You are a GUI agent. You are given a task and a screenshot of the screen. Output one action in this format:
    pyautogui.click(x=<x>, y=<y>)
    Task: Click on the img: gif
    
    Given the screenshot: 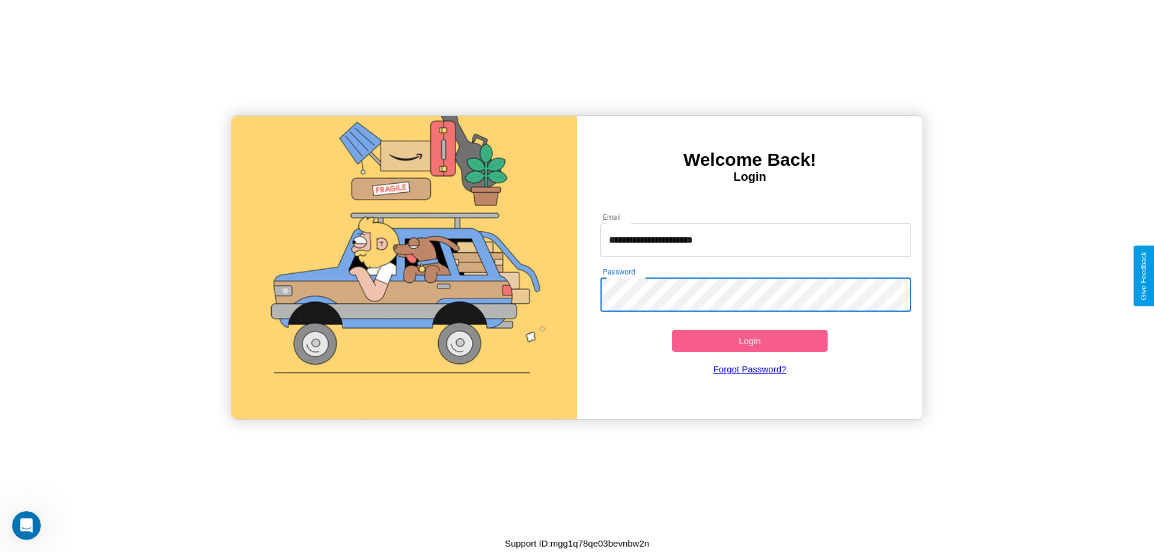 What is the action you would take?
    pyautogui.click(x=404, y=267)
    